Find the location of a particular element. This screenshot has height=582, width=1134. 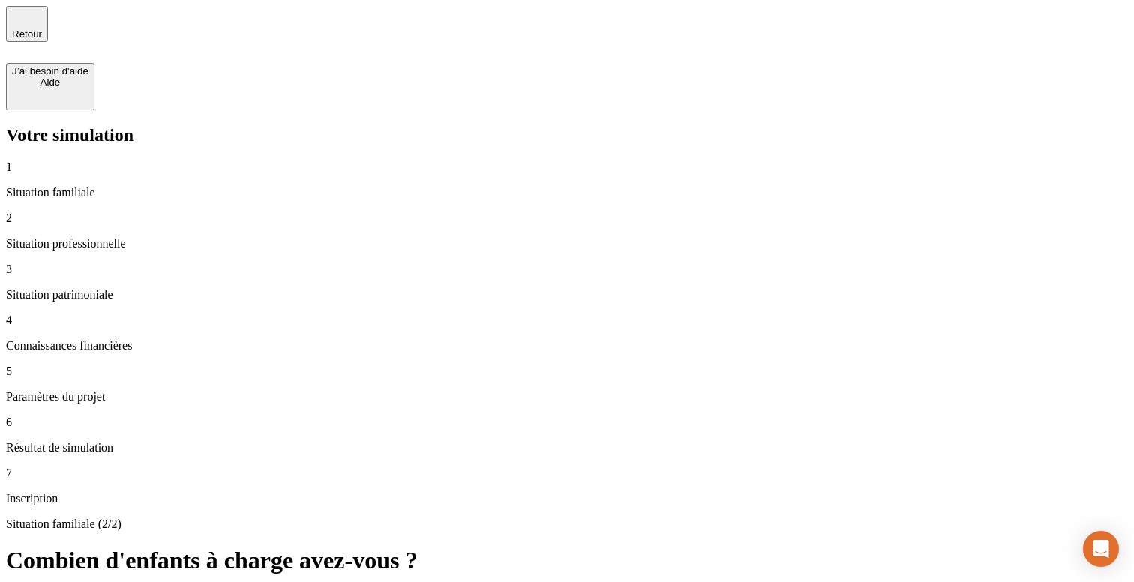

button: Retour is located at coordinates (27, 24).